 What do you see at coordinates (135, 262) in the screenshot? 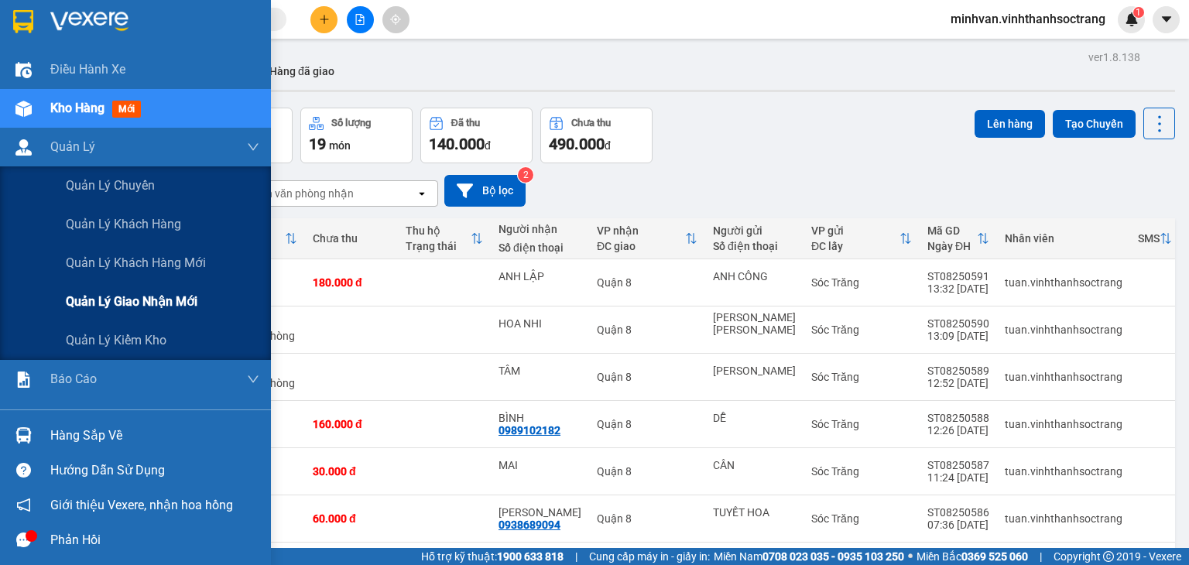
I see `span: Quản lý khách hàng mới` at bounding box center [135, 262].